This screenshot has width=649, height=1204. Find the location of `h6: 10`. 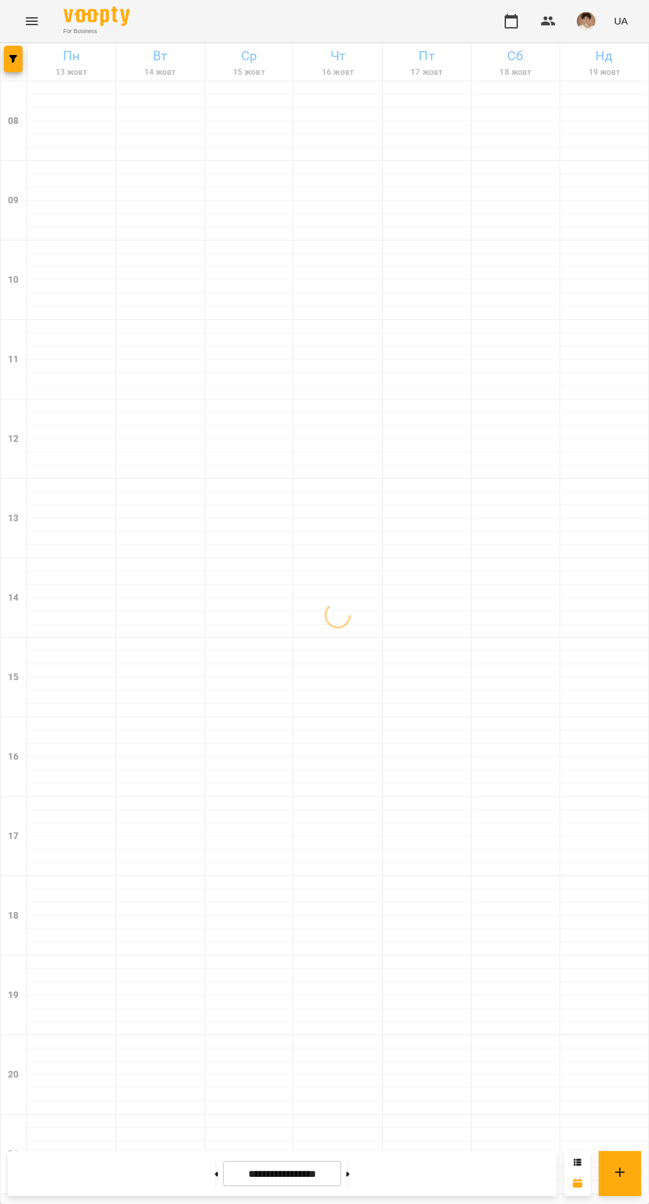

h6: 10 is located at coordinates (13, 280).